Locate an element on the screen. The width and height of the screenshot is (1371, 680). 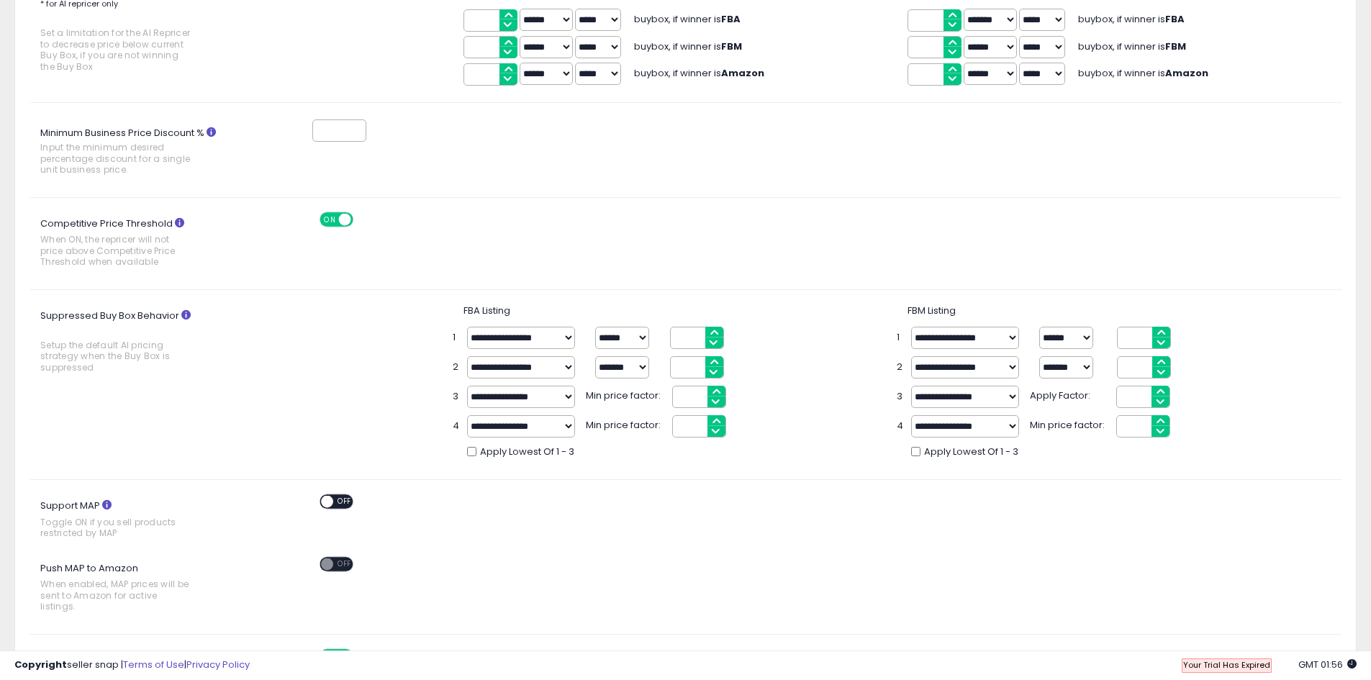
span: Your Trial Has Expired is located at coordinates (1226, 665).